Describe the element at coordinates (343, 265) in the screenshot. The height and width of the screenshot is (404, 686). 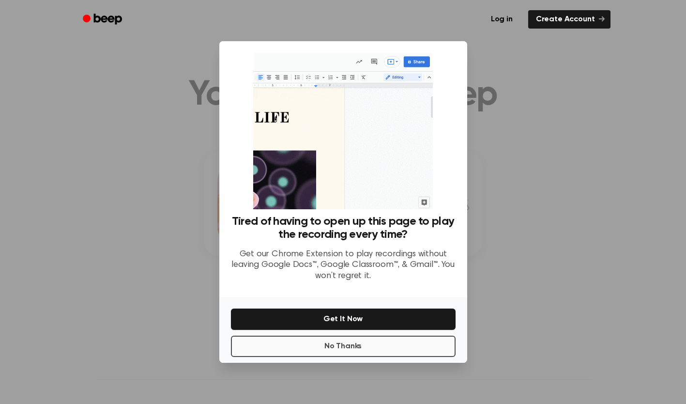
I see `p: Get our Chrome Extension to play recordings without leaving Google Docs™, Google Classroom™, & Gm...` at that location.